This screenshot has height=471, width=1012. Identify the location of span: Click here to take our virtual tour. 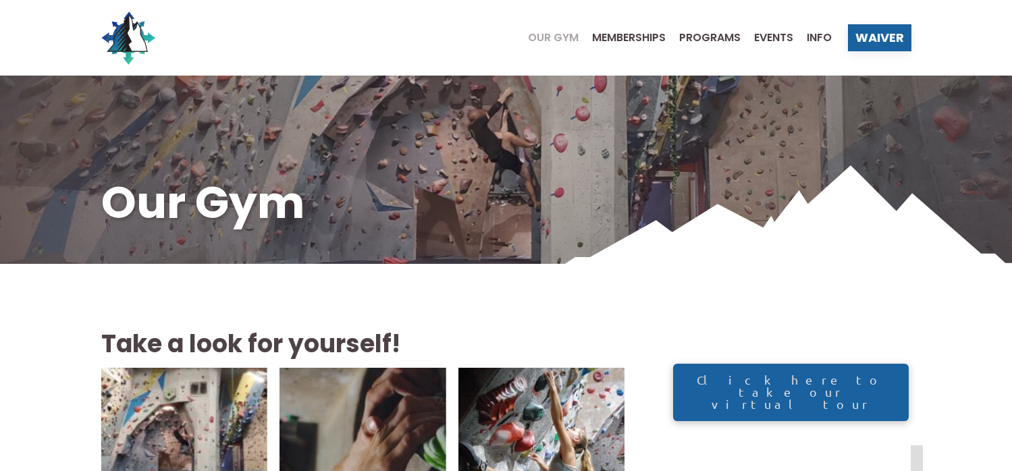
(791, 392).